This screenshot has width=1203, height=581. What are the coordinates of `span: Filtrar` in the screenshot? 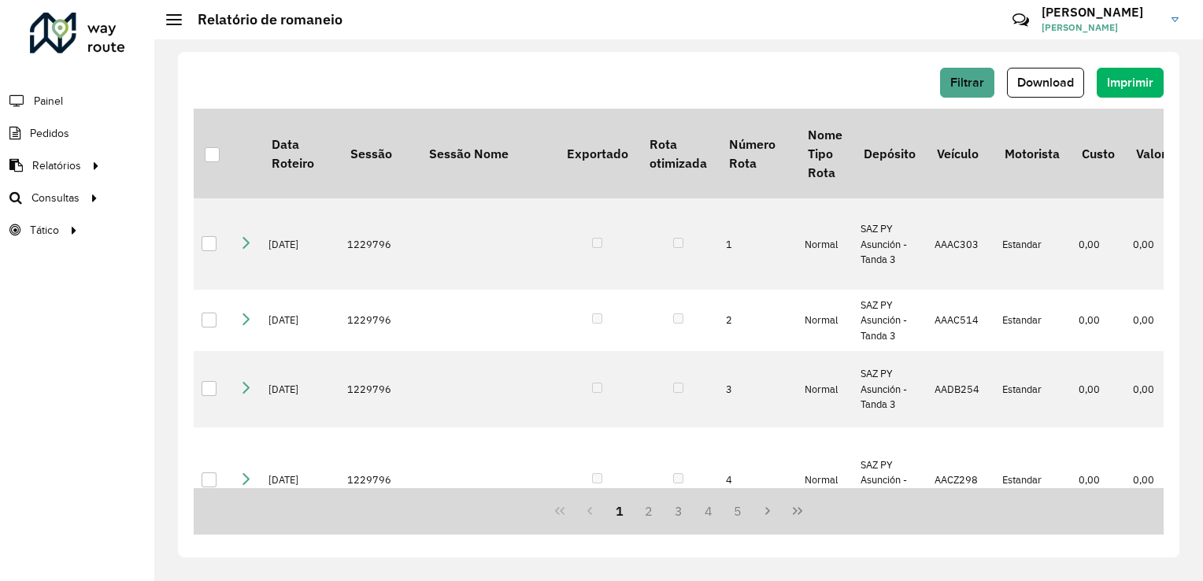 It's located at (967, 82).